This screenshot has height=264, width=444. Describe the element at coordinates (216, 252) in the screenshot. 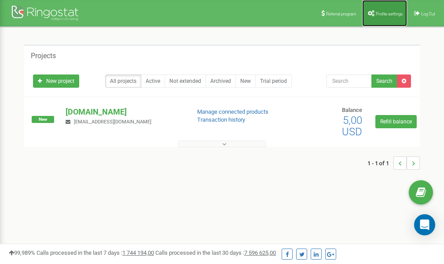

I see `span: Calls processed in the last 30 days :` at that location.